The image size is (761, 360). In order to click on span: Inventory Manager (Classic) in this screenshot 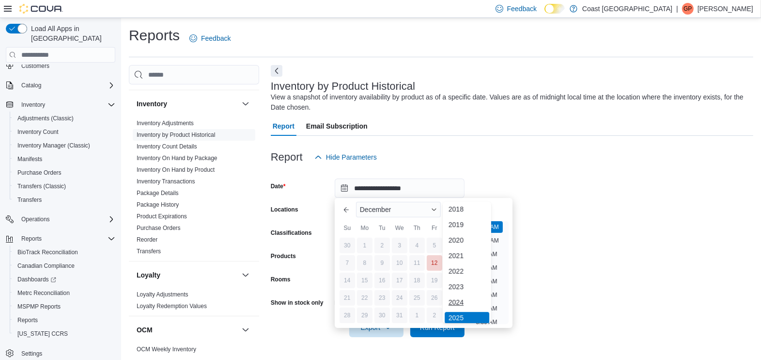, I will do `click(64, 145)`.